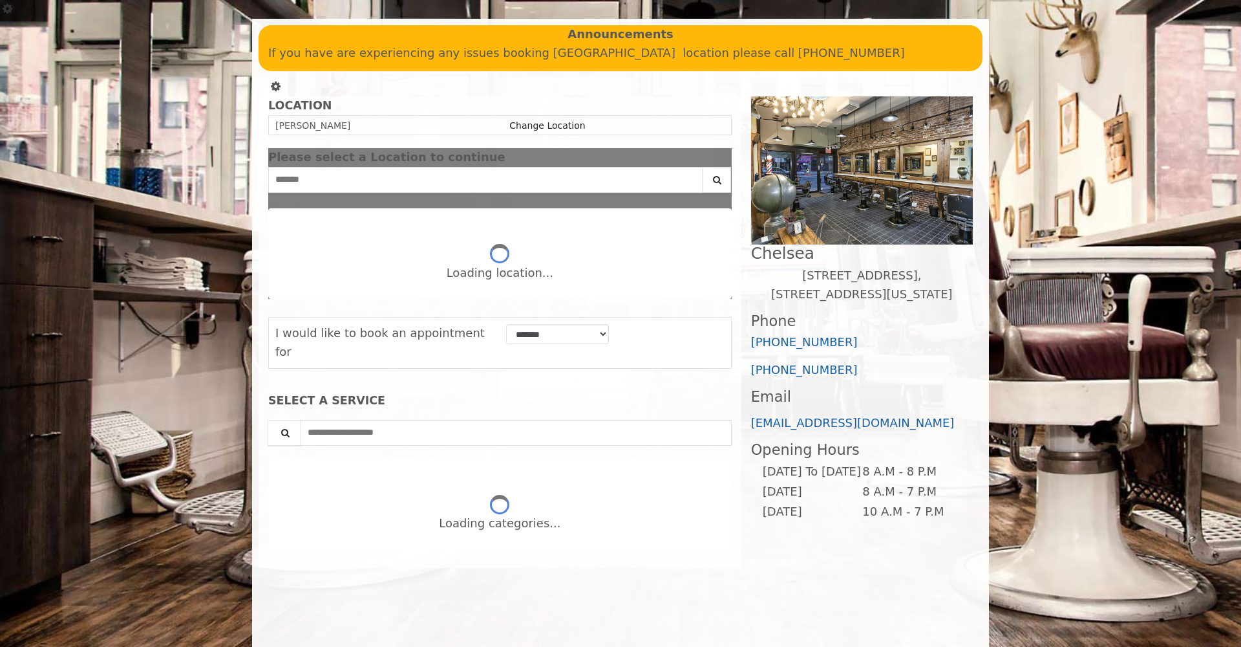 This screenshot has height=647, width=1241. What do you see at coordinates (912, 491) in the screenshot?
I see `td: 8 A.M - 7 P.M` at bounding box center [912, 491].